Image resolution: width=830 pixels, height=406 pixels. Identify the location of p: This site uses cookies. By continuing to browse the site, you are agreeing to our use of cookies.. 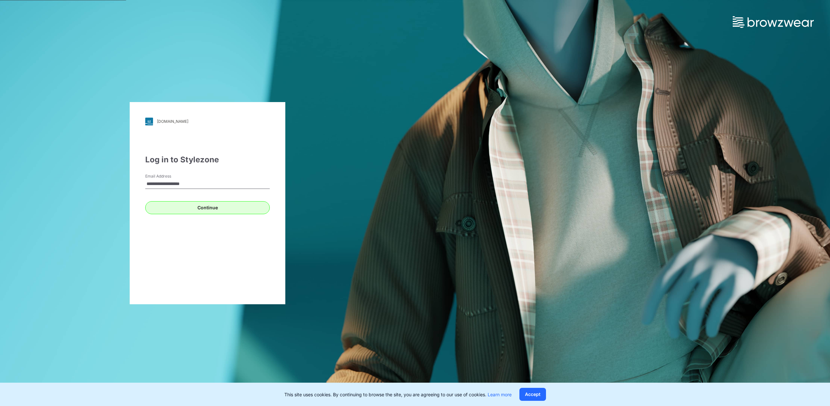
(398, 394).